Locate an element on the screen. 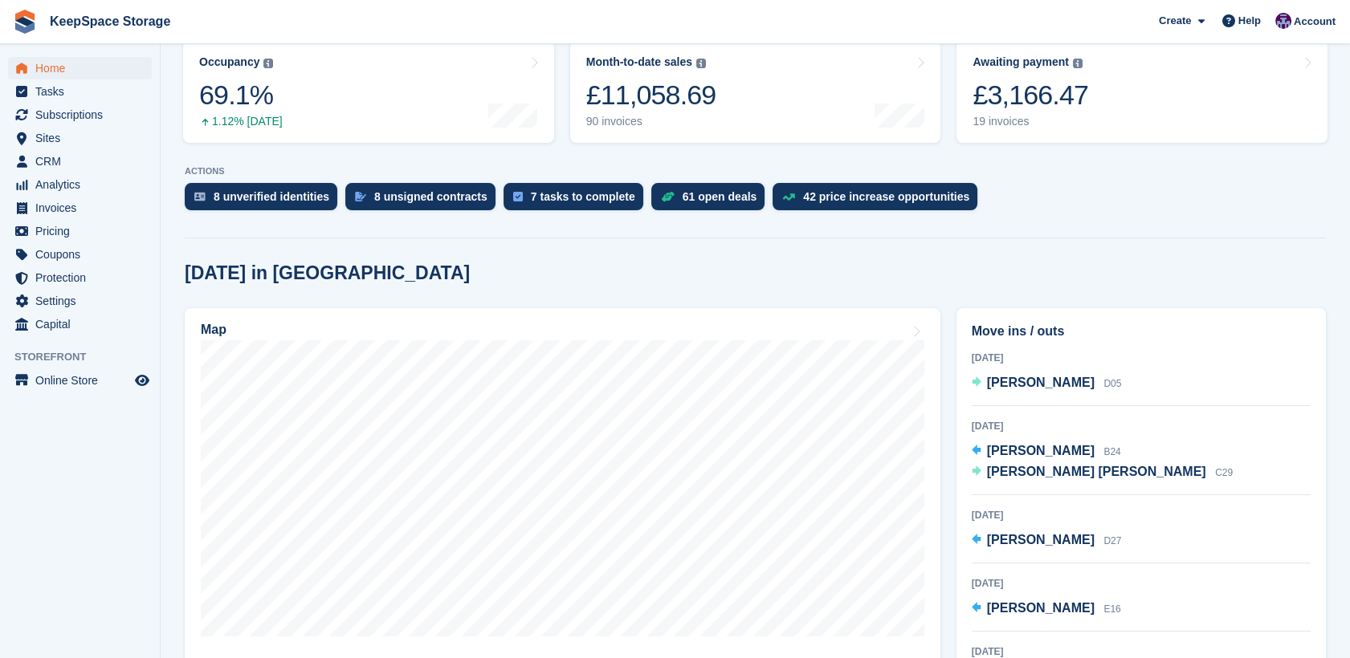  img: task-75834270c22a3079a89374b754ae025e5fb1db73e45f91037f5363f120a921f8.svg is located at coordinates (518, 197).